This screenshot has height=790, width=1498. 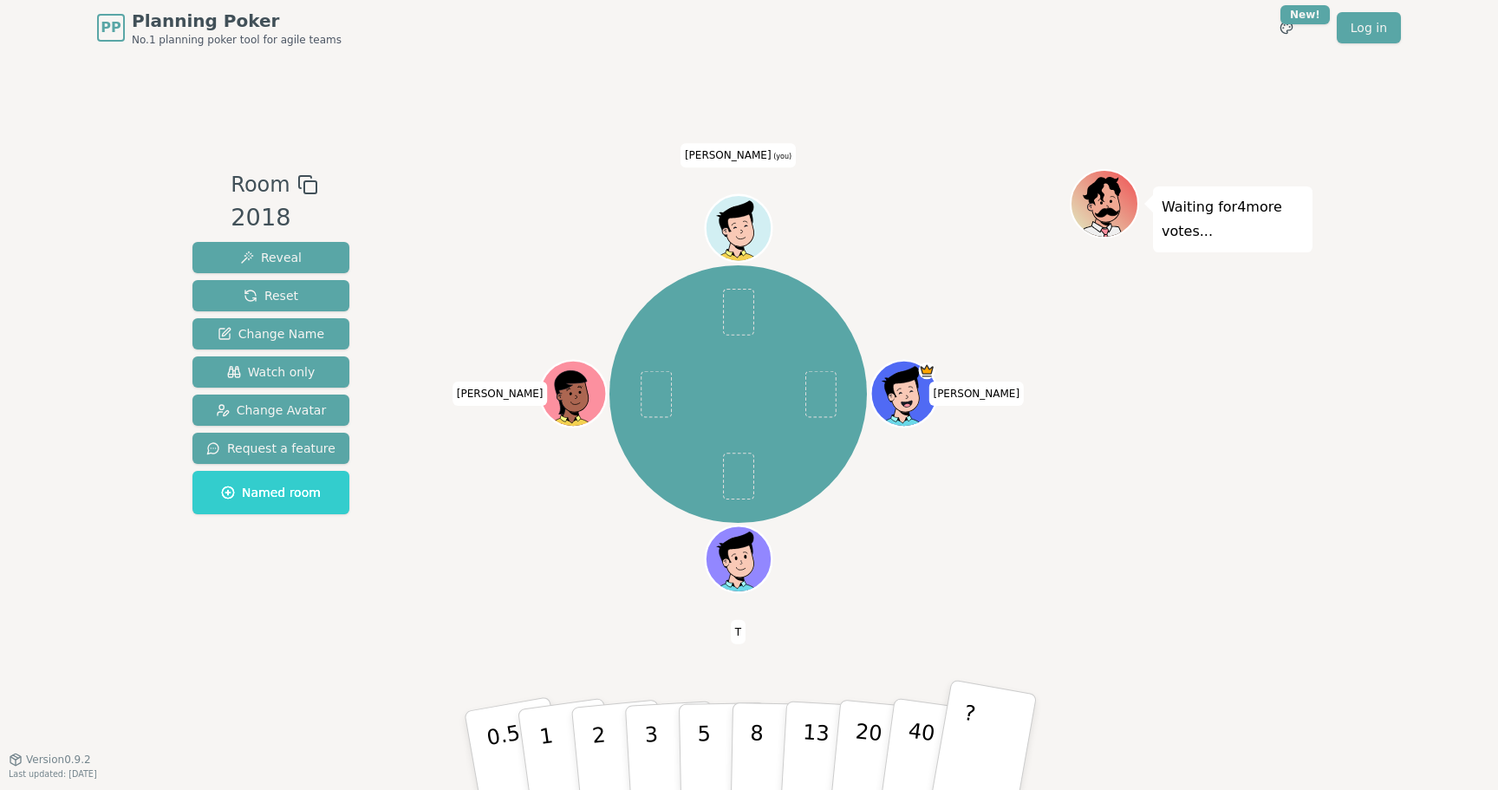 I want to click on p: Waiting for 4 more votes..., so click(x=1233, y=219).